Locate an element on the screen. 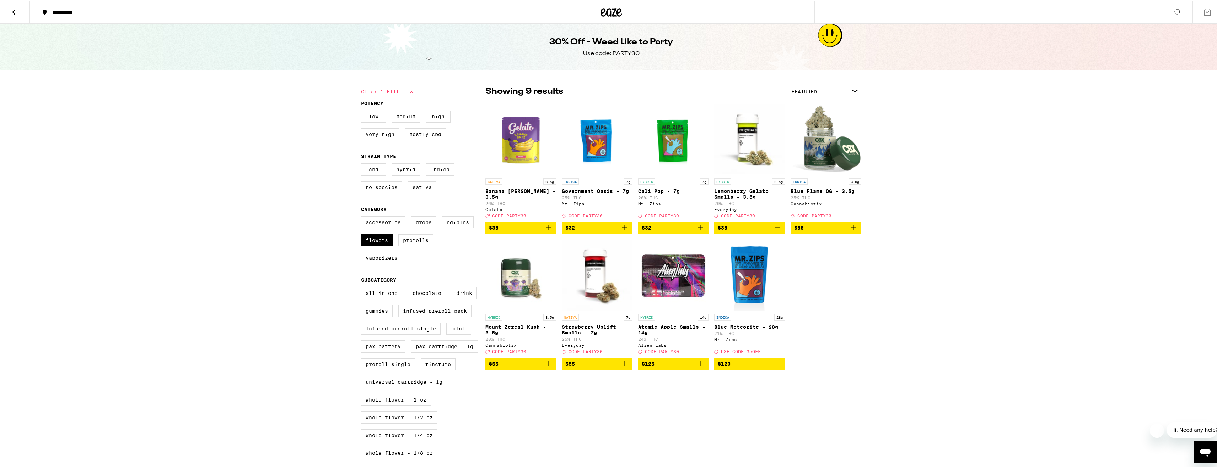 The image size is (1217, 468). legend: Potency is located at coordinates (372, 102).